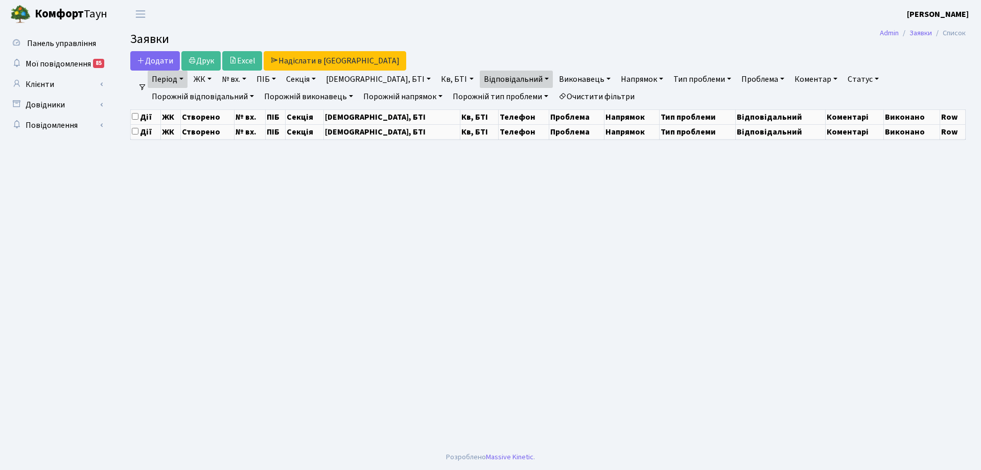  I want to click on a: Друк, so click(201, 61).